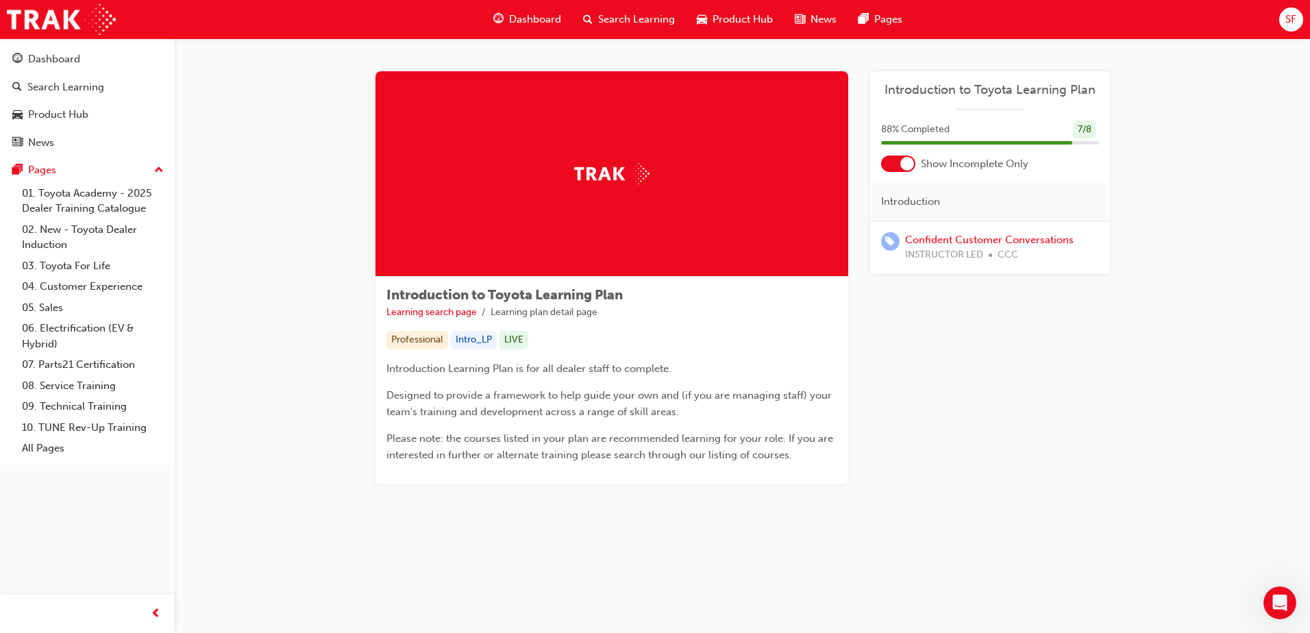 This screenshot has width=1310, height=633. I want to click on a: 08. Service Training, so click(93, 386).